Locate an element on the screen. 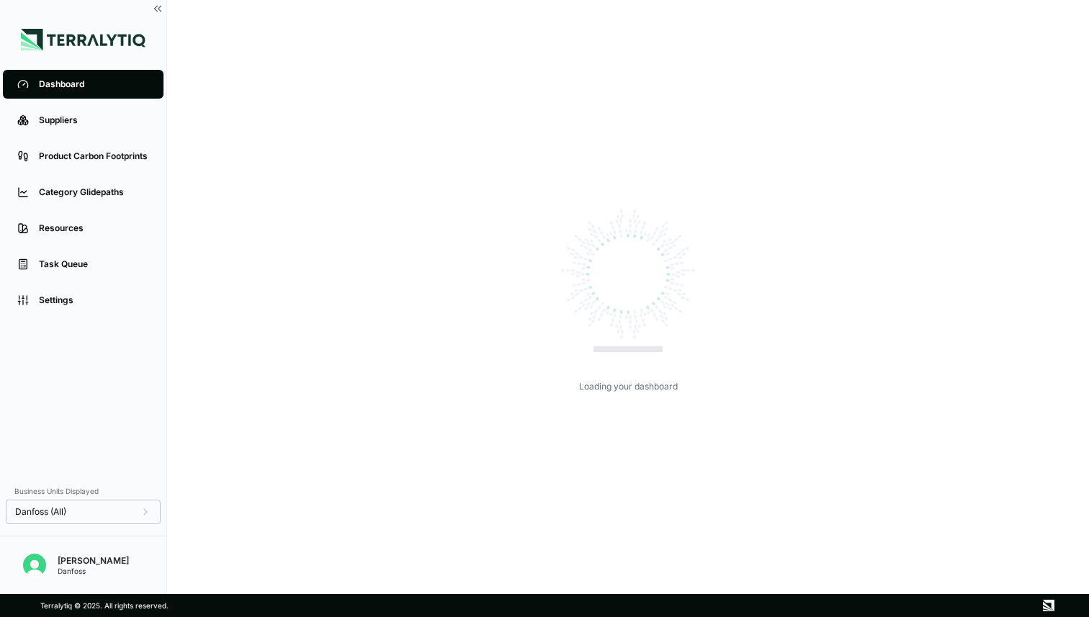 Image resolution: width=1089 pixels, height=617 pixels. div: Dashboard is located at coordinates (94, 84).